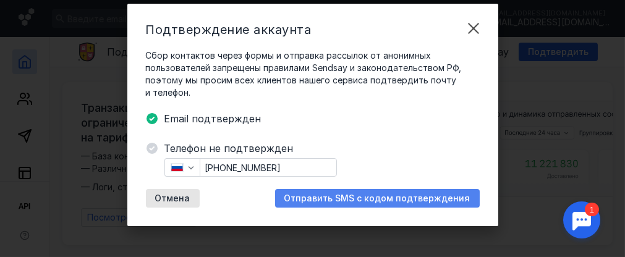  Describe the element at coordinates (229, 30) in the screenshot. I see `span: Подтверждение аккаунта` at that location.